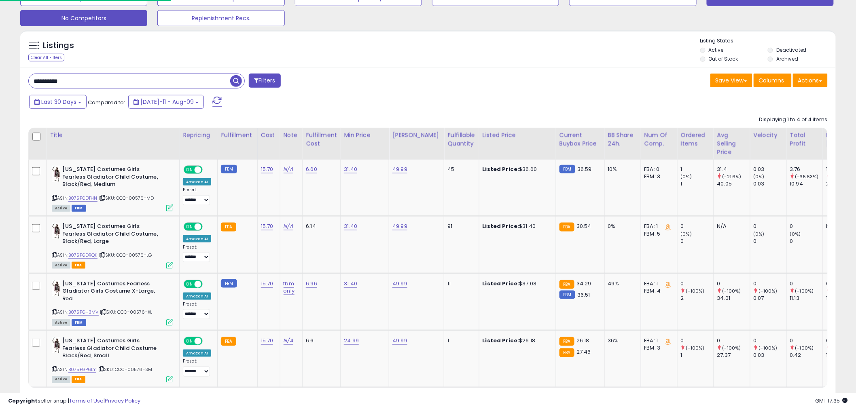  I want to click on span: 30.54, so click(584, 226).